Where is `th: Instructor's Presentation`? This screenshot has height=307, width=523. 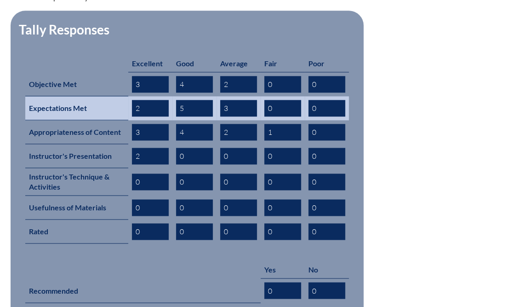
th: Instructor's Presentation is located at coordinates (77, 156).